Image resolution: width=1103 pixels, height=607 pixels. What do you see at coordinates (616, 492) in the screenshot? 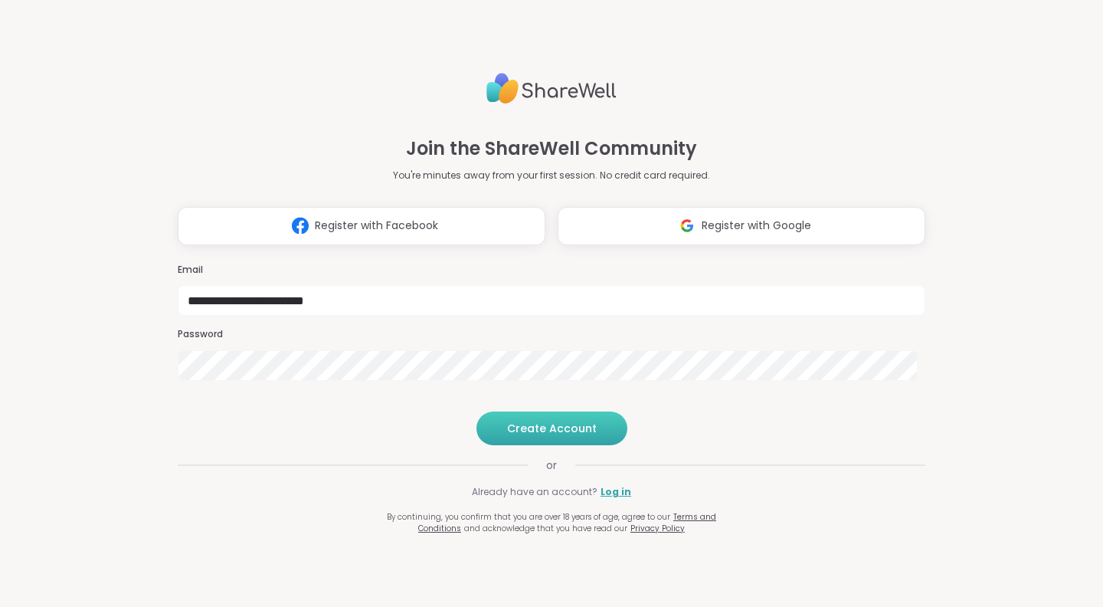
I see `a: Log in` at bounding box center [616, 492].